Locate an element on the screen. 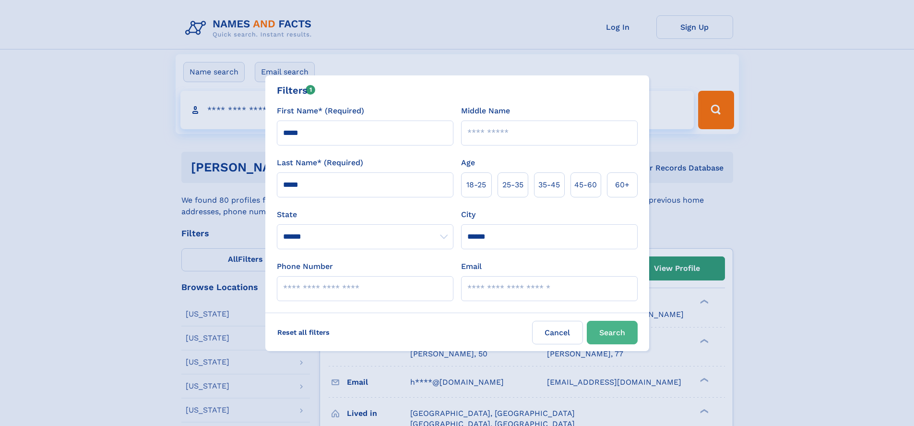  label: First Name* (Required) is located at coordinates (321, 111).